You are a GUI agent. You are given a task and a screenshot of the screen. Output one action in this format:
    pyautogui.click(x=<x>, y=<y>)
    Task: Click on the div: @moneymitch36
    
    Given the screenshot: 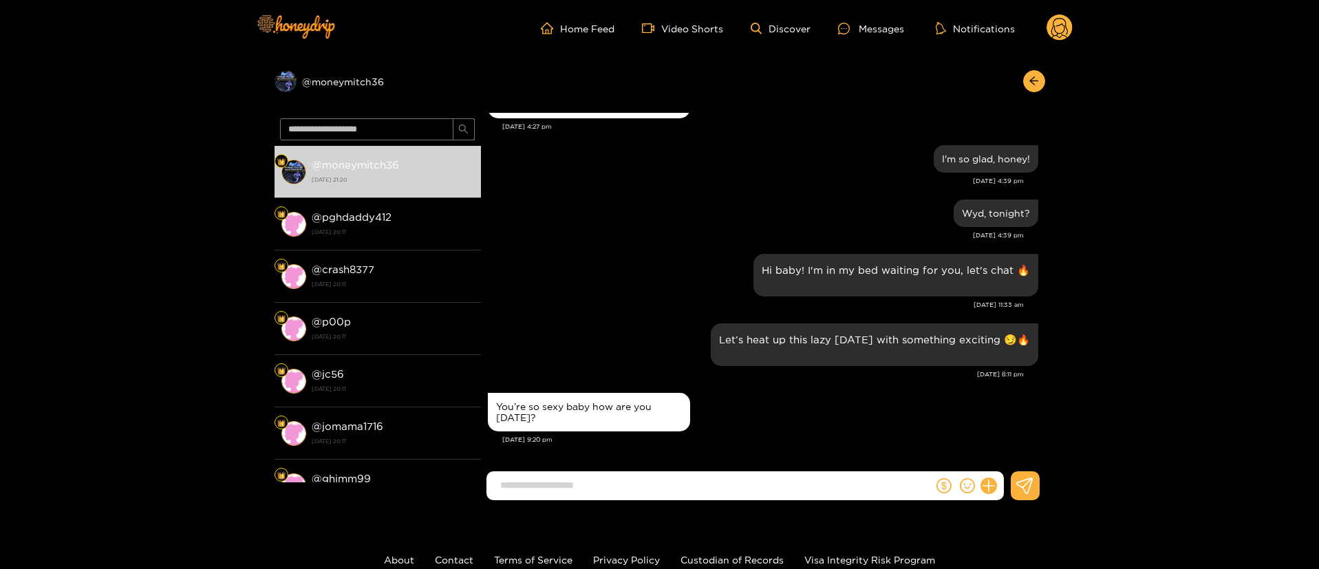 What is the action you would take?
    pyautogui.click(x=378, y=81)
    